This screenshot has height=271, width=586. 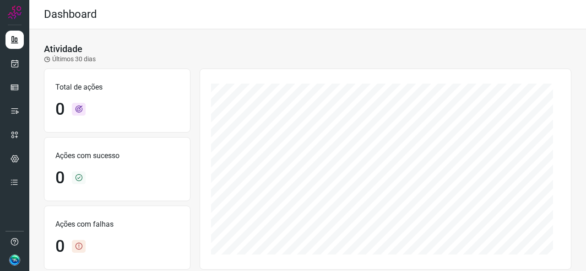 I want to click on p: Ações com falhas, so click(x=117, y=225).